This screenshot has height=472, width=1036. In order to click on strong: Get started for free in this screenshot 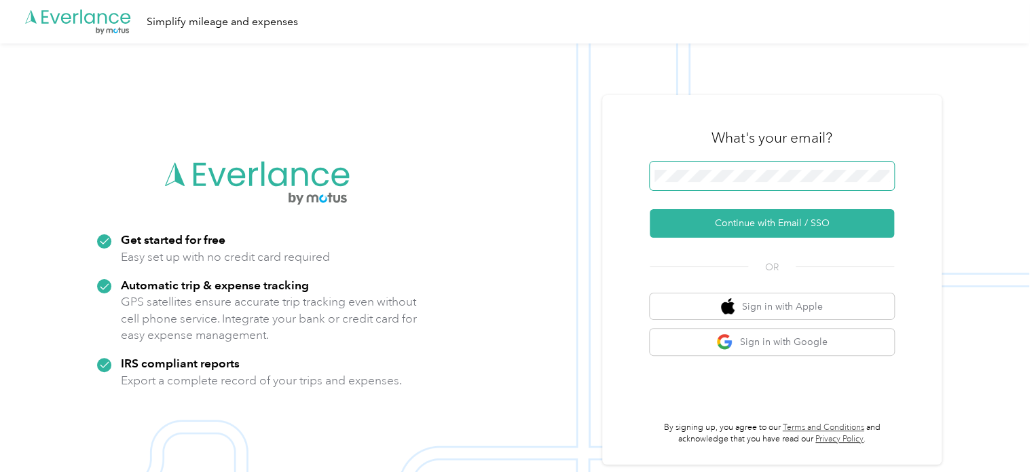, I will do `click(173, 239)`.